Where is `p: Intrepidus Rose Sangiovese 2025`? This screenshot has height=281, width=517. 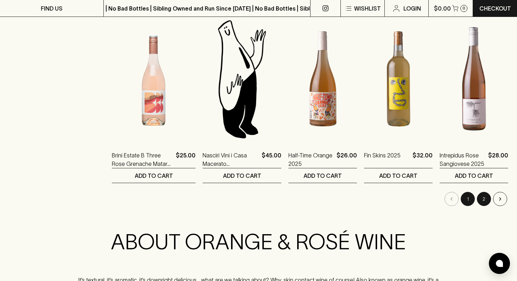
p: Intrepidus Rose Sangiovese 2025 is located at coordinates (463, 159).